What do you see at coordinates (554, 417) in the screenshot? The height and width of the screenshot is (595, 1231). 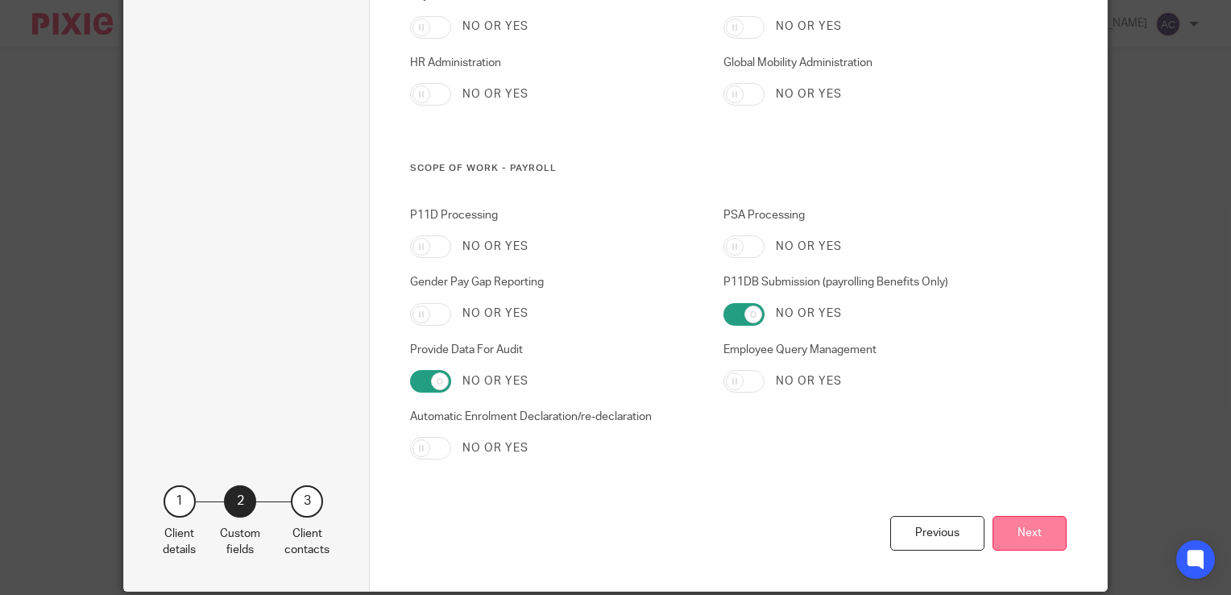 I see `label: Automatic Enrolment Declaration/re-declaration` at bounding box center [554, 417].